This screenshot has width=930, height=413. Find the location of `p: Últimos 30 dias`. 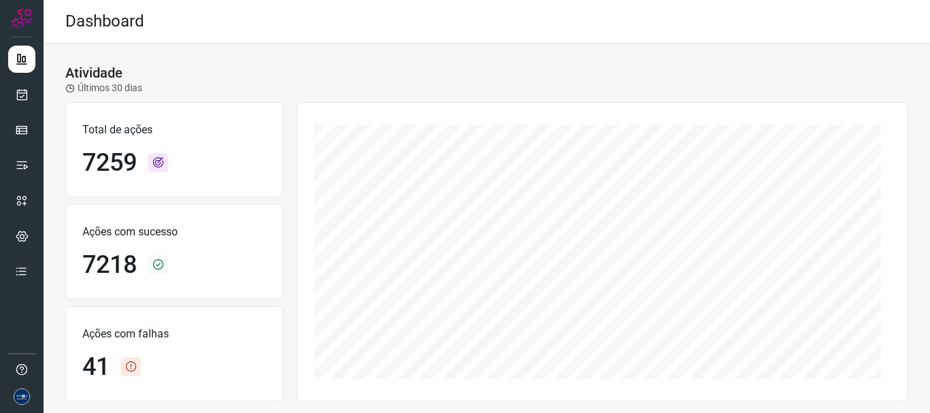

p: Últimos 30 dias is located at coordinates (103, 88).